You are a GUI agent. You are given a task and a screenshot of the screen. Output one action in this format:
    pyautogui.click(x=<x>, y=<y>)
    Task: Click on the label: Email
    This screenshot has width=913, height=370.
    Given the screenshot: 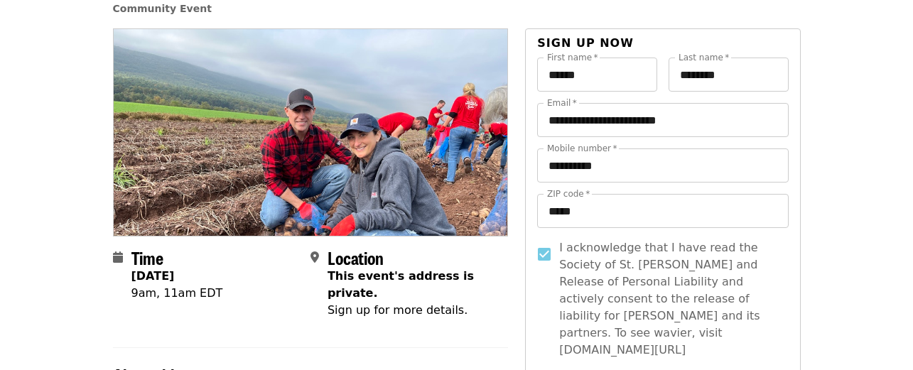 What is the action you would take?
    pyautogui.click(x=562, y=103)
    